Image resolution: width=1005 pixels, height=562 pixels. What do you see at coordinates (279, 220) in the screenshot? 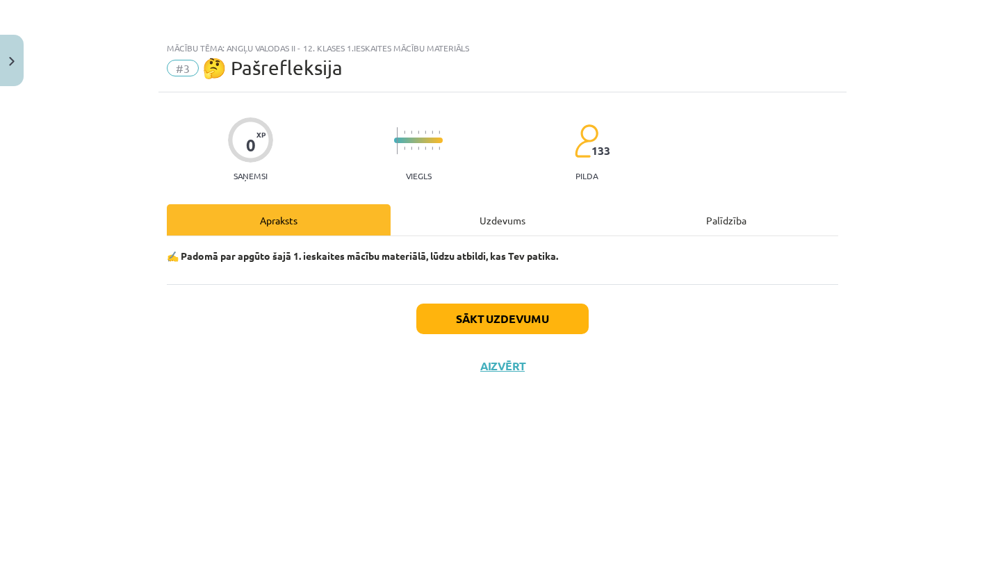
I see `div: Apraksts` at bounding box center [279, 220].